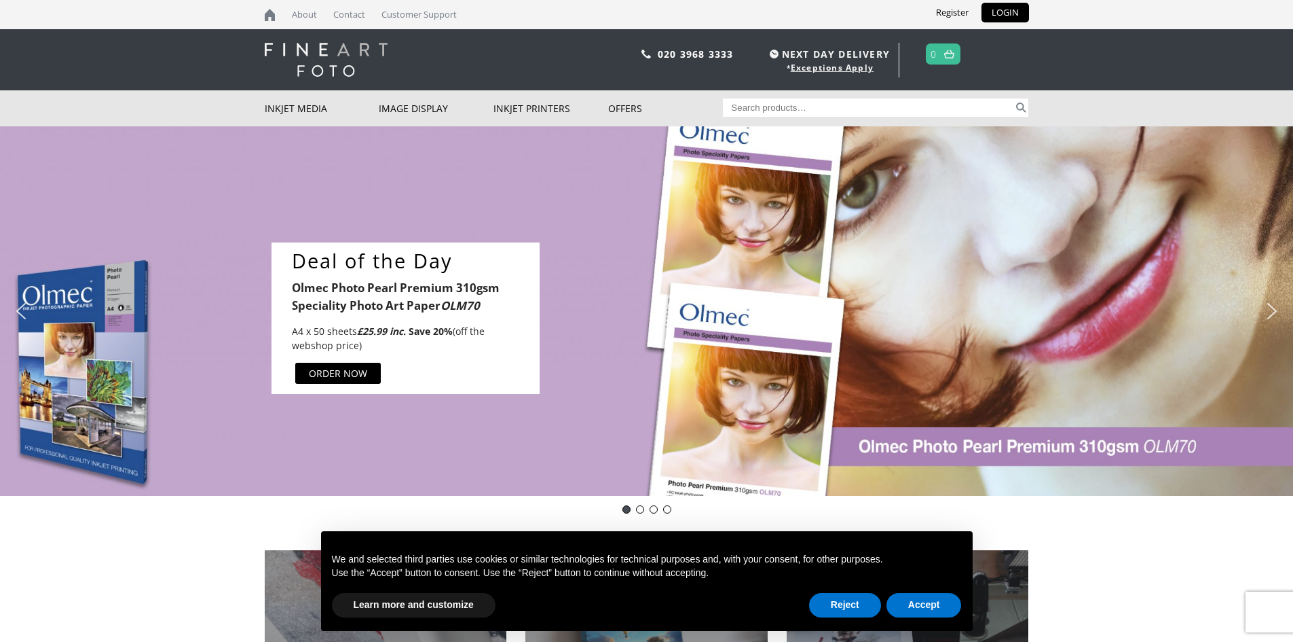 Image resolution: width=1293 pixels, height=642 pixels. I want to click on a: 020 3968 3333, so click(696, 54).